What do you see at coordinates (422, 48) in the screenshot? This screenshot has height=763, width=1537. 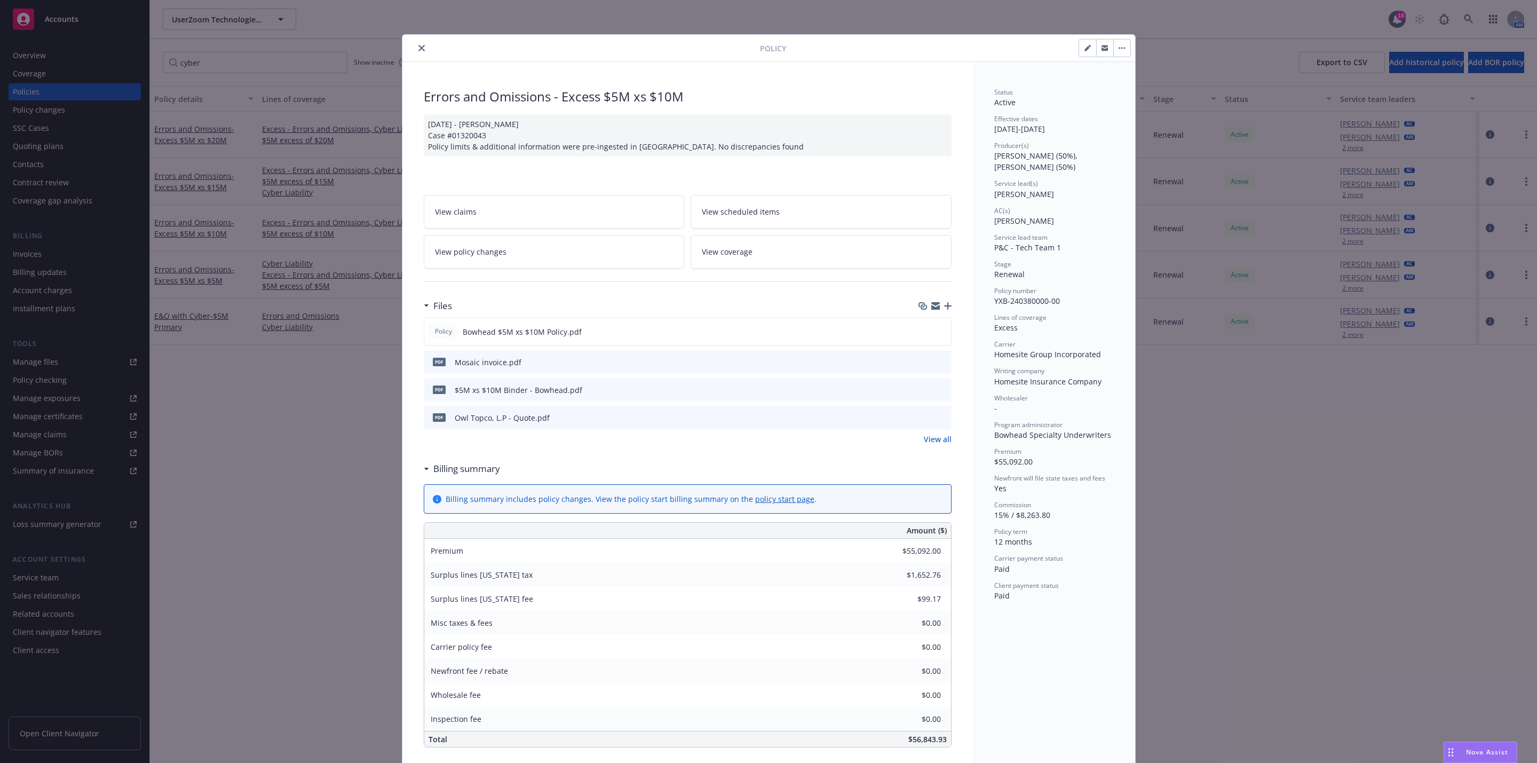 I see `button: close` at bounding box center [422, 48].